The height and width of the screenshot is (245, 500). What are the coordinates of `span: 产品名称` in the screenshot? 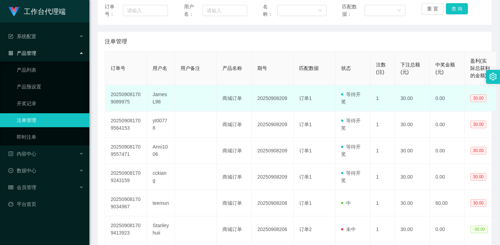 It's located at (232, 68).